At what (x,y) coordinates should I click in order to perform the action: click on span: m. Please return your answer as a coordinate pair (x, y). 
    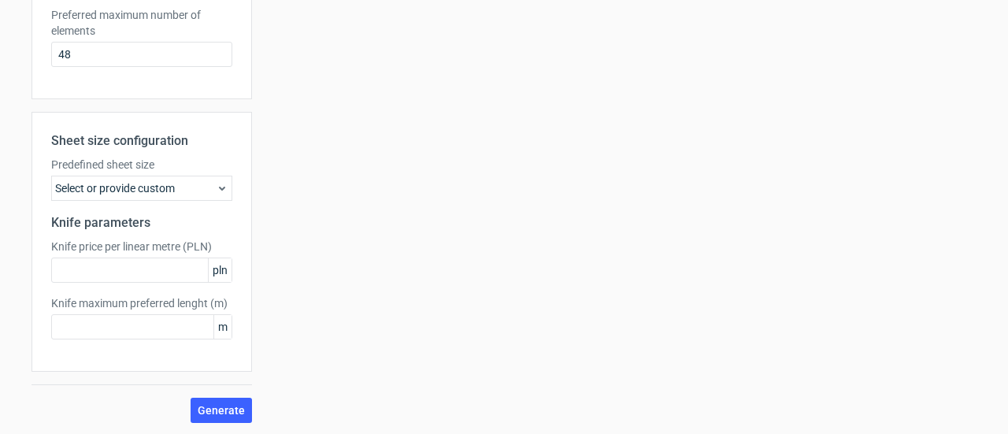
    Looking at the image, I should click on (222, 327).